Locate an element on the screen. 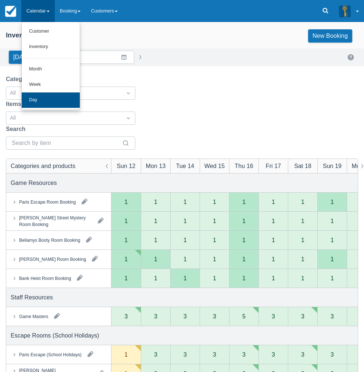 This screenshot has height=372, width=364. input: Date is located at coordinates (93, 57).